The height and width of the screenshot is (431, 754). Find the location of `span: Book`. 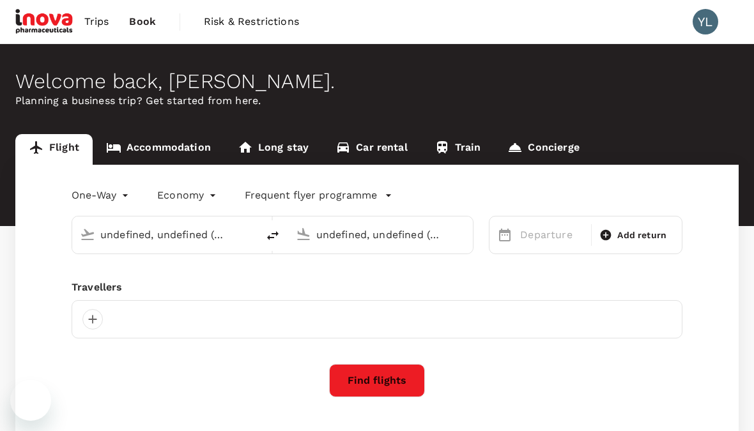

span: Book is located at coordinates (142, 22).